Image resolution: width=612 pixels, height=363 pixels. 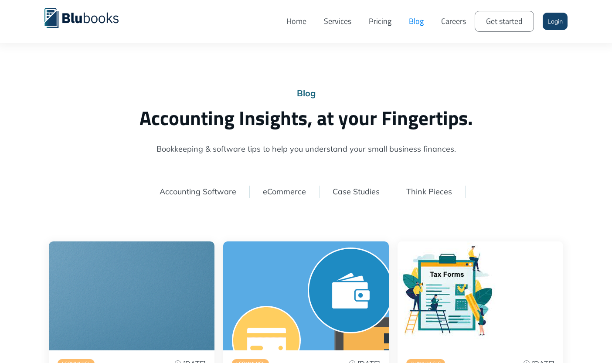 What do you see at coordinates (306, 118) in the screenshot?
I see `h2: Accounting Insights, at your Fingertips.` at bounding box center [306, 118].